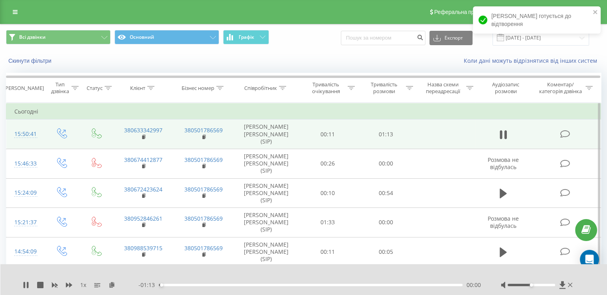 This screenshot has height=295, width=607. I want to click on a: 380952846261, so click(143, 218).